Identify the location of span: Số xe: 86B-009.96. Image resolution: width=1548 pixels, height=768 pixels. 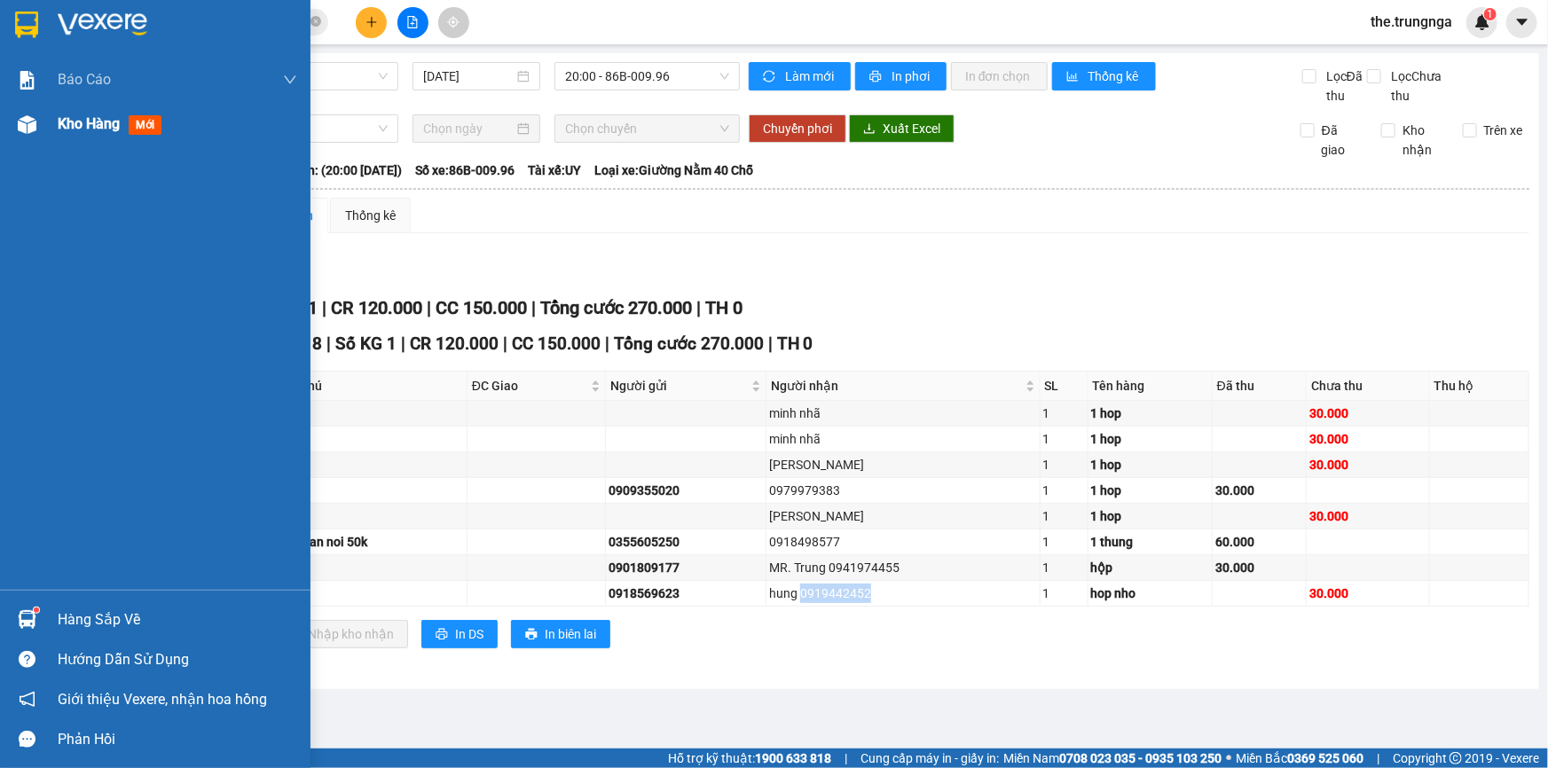
(465, 170).